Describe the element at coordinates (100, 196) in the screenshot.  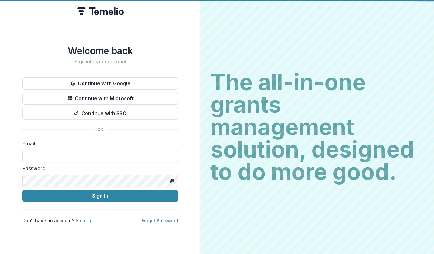
I see `button: Sign In` at that location.